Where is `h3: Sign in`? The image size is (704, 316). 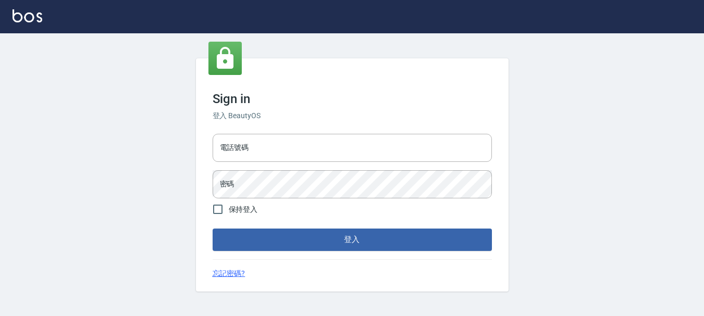 h3: Sign in is located at coordinates (352, 99).